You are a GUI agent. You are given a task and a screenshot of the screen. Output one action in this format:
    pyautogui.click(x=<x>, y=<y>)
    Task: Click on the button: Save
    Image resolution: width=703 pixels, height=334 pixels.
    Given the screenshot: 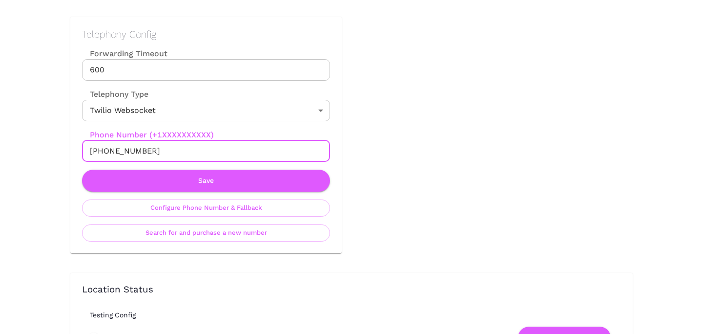 What is the action you would take?
    pyautogui.click(x=206, y=180)
    